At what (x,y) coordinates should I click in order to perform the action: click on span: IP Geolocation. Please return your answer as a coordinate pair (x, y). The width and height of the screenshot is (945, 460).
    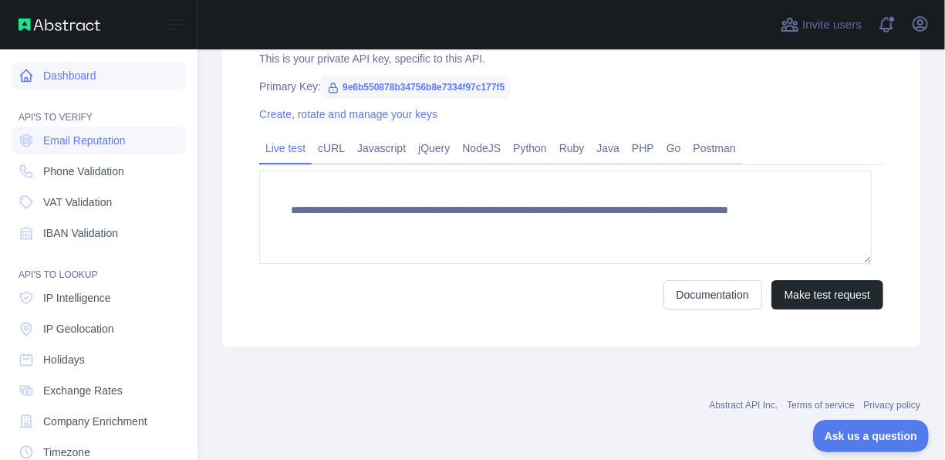
    Looking at the image, I should click on (79, 329).